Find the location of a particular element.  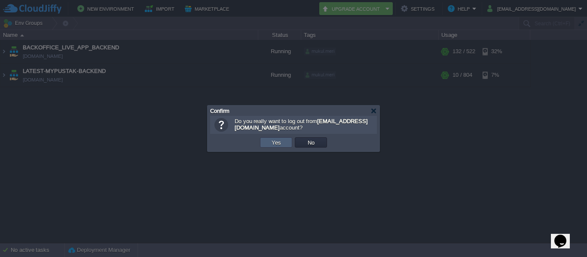

span: Do you really want to log out from account? is located at coordinates (301, 125).